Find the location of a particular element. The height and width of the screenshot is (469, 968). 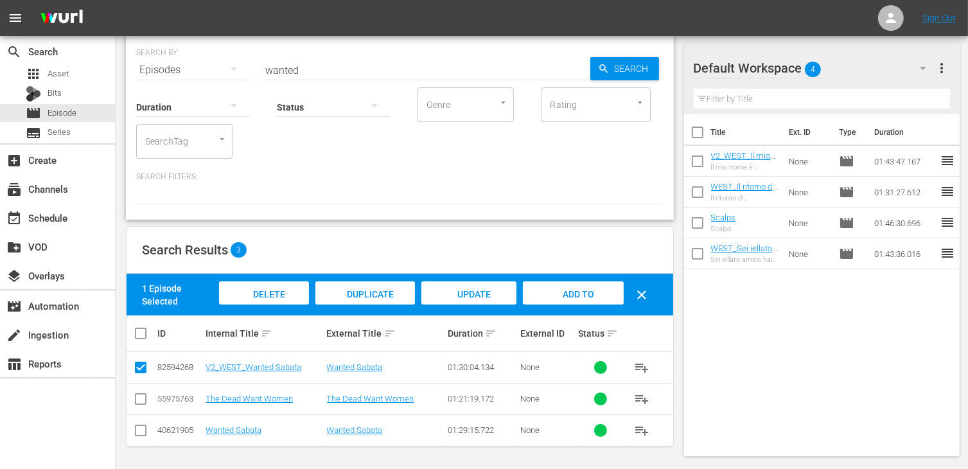

span: Update Metadata is located at coordinates (468, 306).